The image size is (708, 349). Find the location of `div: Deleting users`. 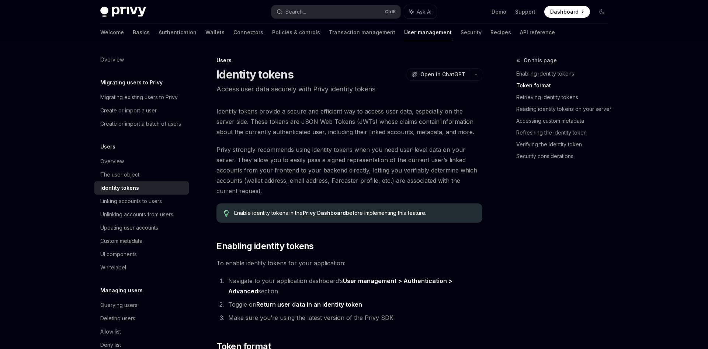

div: Deleting users is located at coordinates (118, 319).